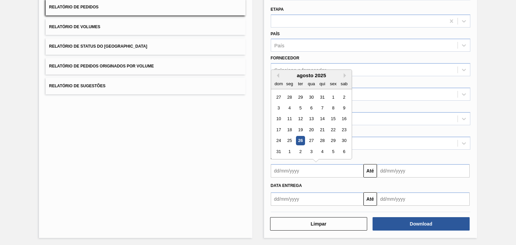 The image size is (516, 245). What do you see at coordinates (278, 151) in the screenshot?
I see `div: Choose domingo, 31 de agosto de 2025` at bounding box center [278, 151].